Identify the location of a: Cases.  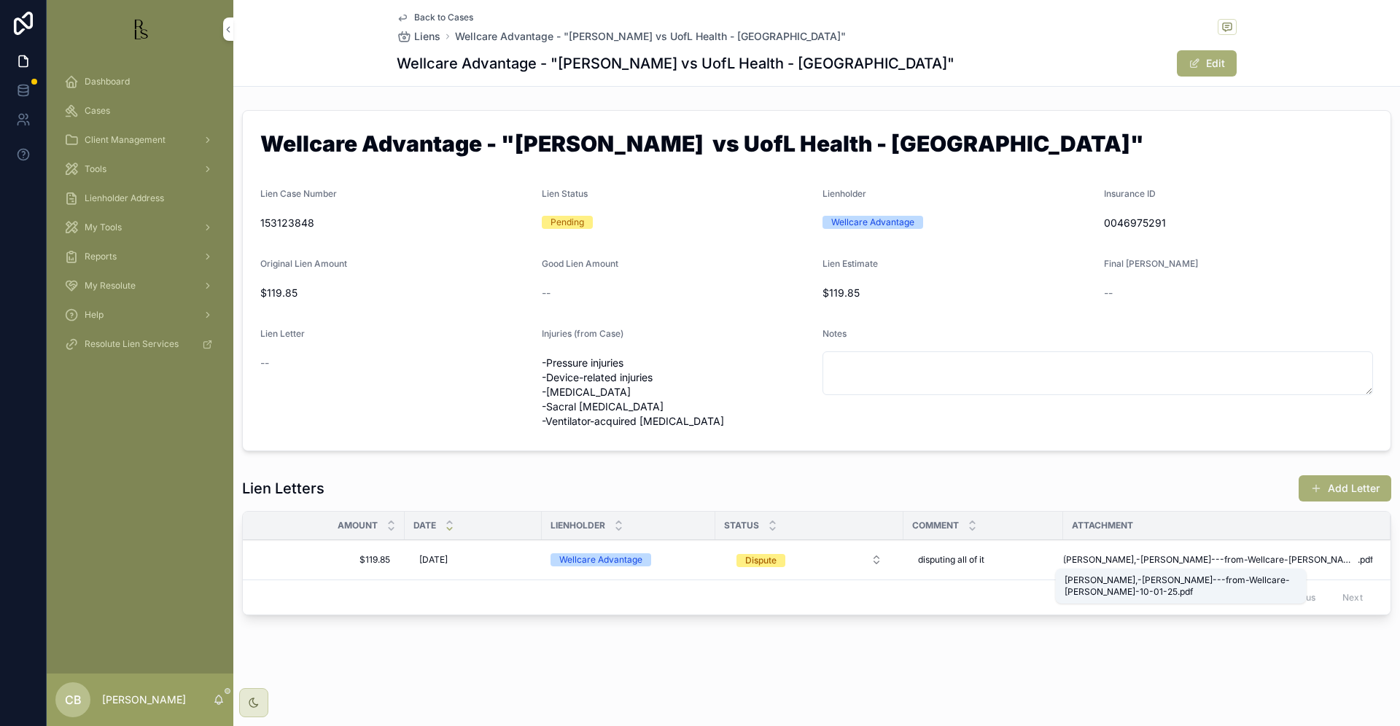
(140, 111).